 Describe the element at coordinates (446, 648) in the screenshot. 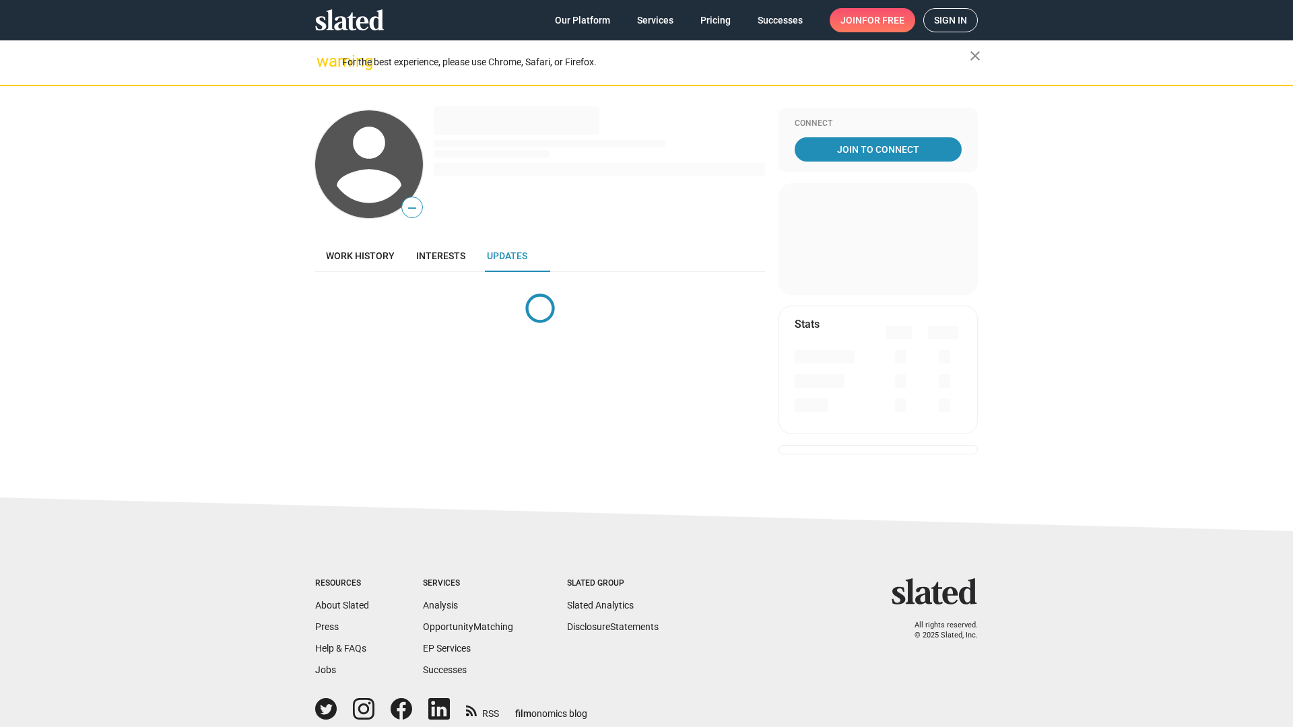

I see `a: EP Services` at that location.